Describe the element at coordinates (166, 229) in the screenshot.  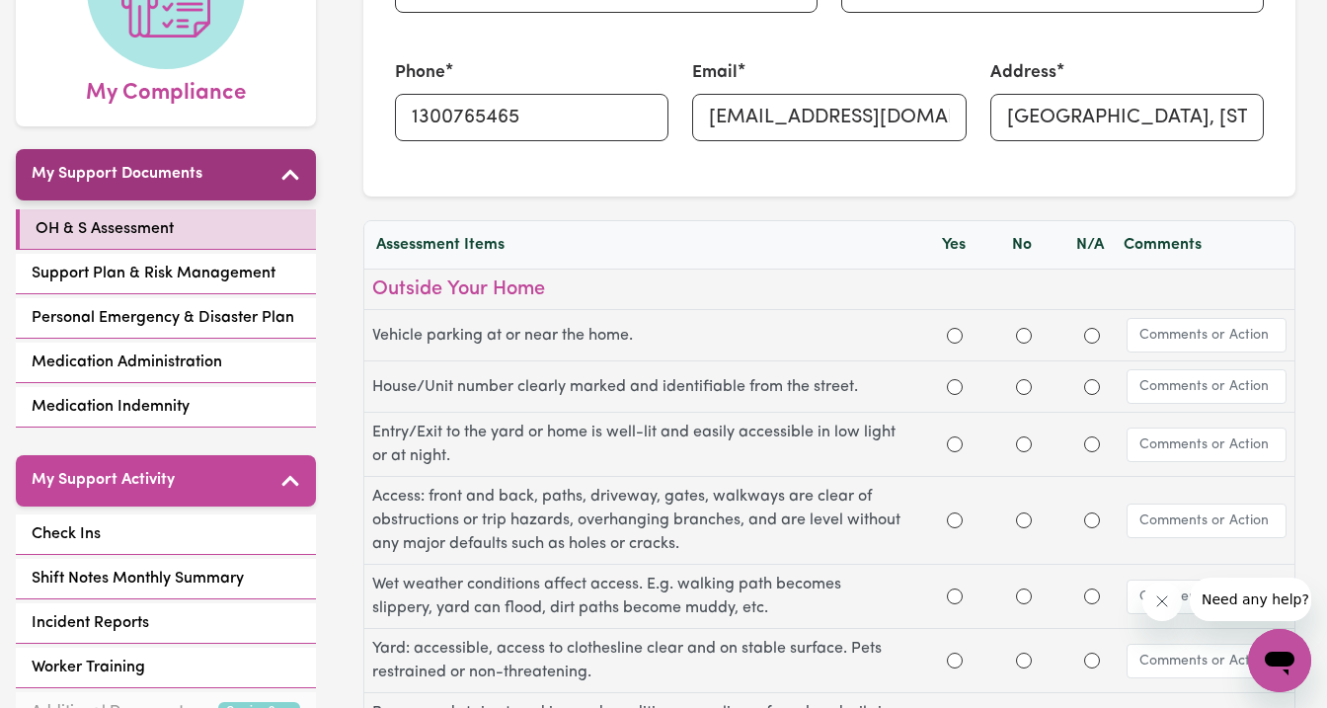
I see `a: OH & S Assessment` at that location.